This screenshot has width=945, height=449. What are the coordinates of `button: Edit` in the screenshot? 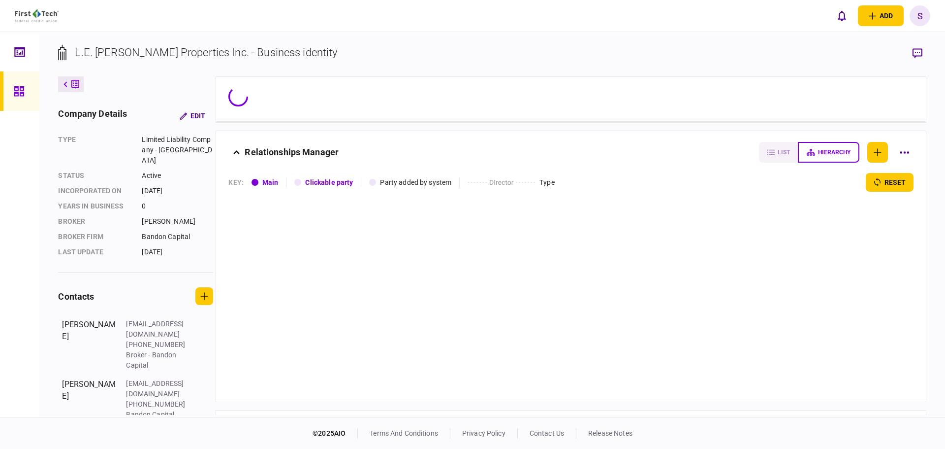 It's located at (193, 116).